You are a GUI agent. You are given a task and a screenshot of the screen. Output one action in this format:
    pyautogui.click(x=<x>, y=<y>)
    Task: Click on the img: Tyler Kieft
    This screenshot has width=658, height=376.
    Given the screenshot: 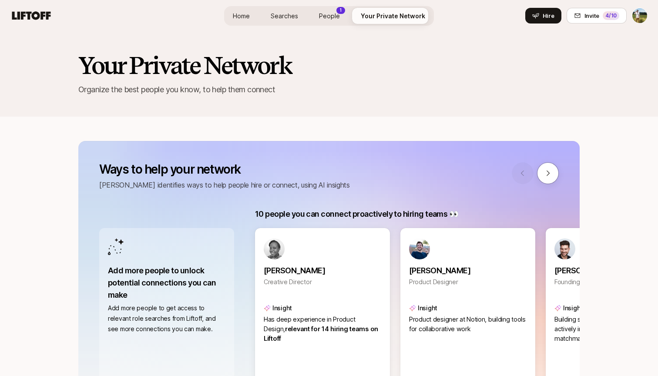 What is the action you would take?
    pyautogui.click(x=640, y=16)
    